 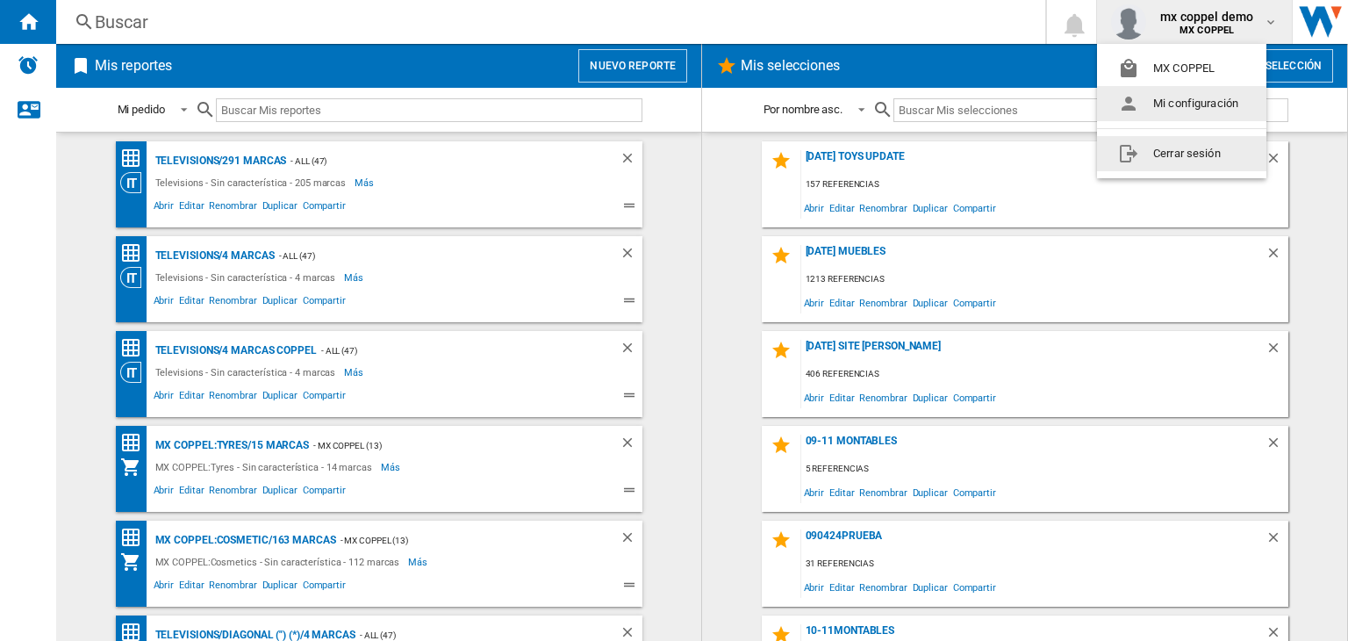 What do you see at coordinates (1181, 154) in the screenshot?
I see `md-menu-item: Cerrar sesión` at bounding box center [1181, 154].